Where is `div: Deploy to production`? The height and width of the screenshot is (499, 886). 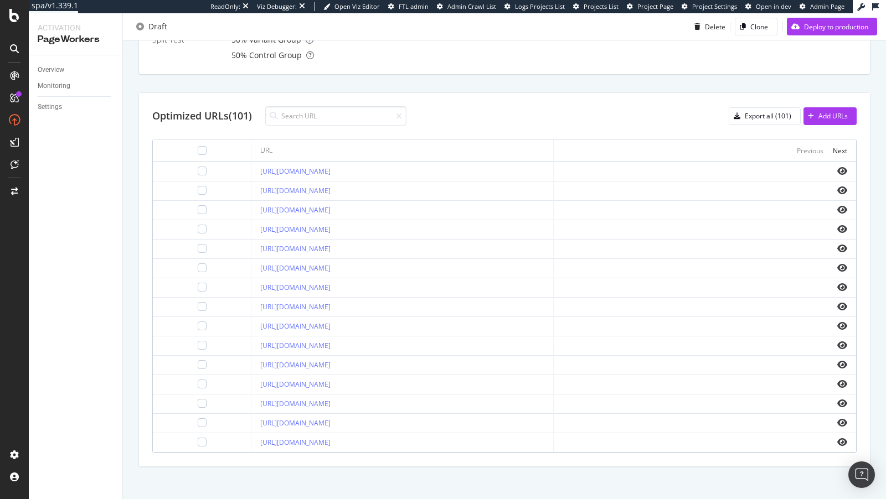
div: Deploy to production is located at coordinates (836, 26).